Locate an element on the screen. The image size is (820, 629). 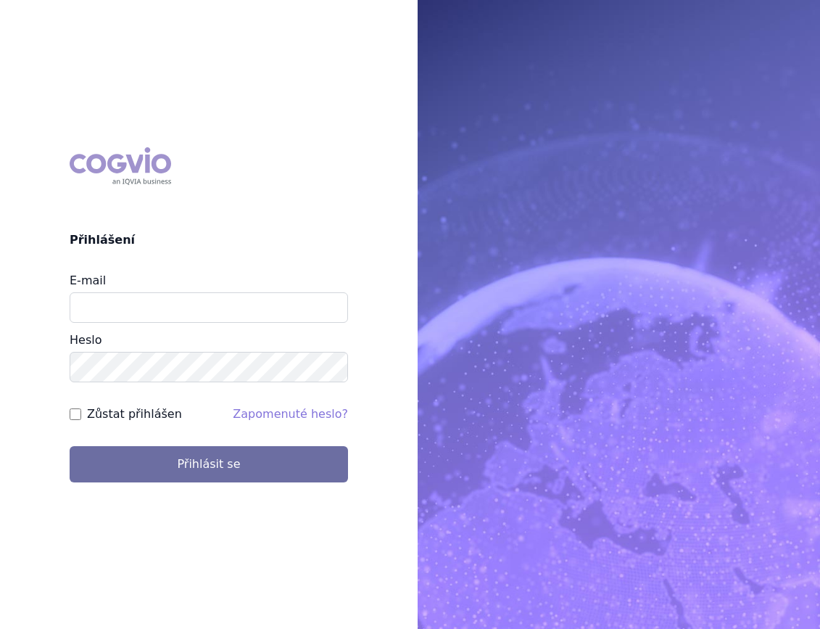
button: Přihlásit se is located at coordinates (209, 464).